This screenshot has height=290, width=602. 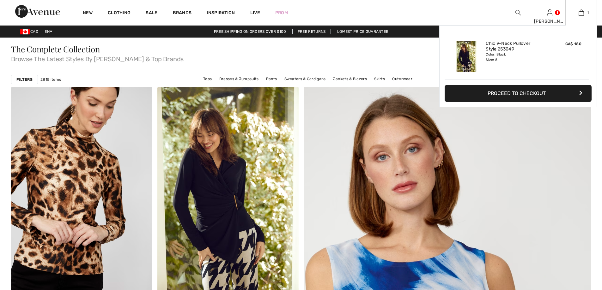 I want to click on div: Color: Black Size: 8, so click(x=516, y=57).